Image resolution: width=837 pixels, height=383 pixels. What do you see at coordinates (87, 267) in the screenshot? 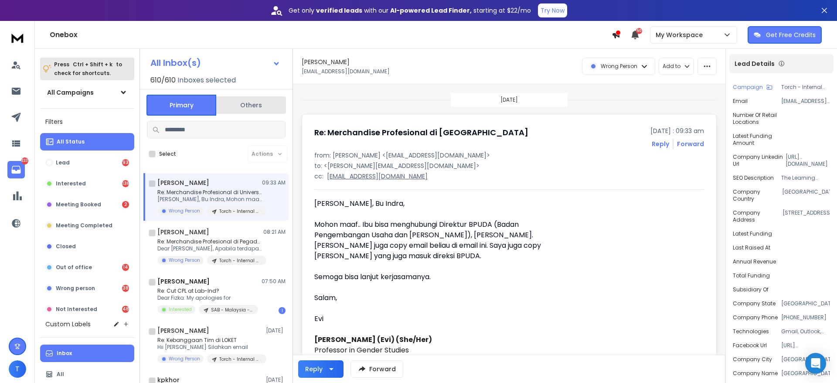
I see `button: Out of office14` at bounding box center [87, 267].